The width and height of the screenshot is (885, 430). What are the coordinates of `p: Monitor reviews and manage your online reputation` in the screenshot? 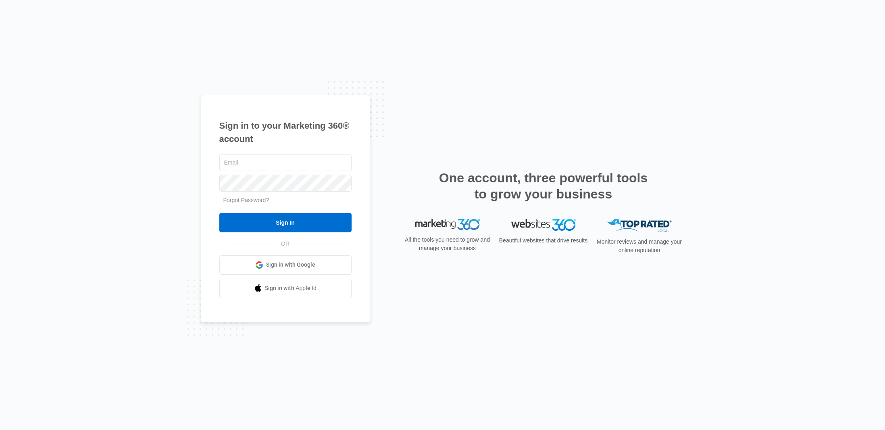 It's located at (639, 246).